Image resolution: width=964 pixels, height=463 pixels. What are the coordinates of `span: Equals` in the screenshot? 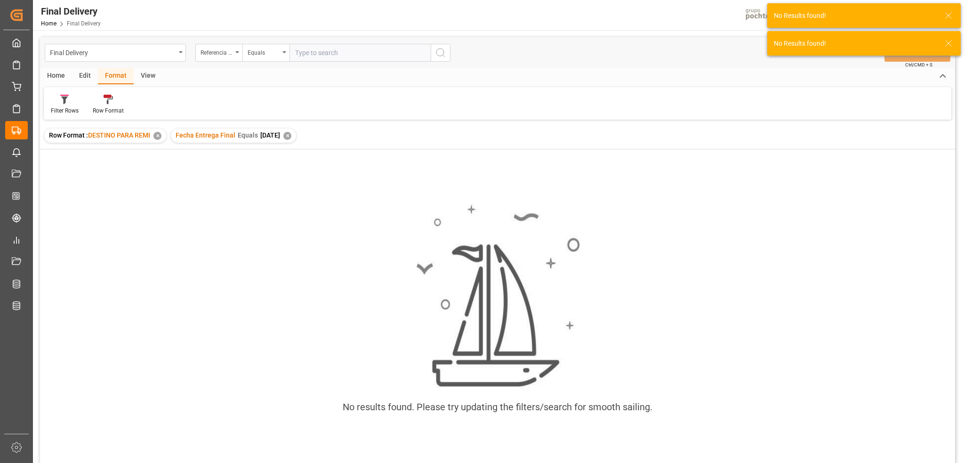 It's located at (248, 135).